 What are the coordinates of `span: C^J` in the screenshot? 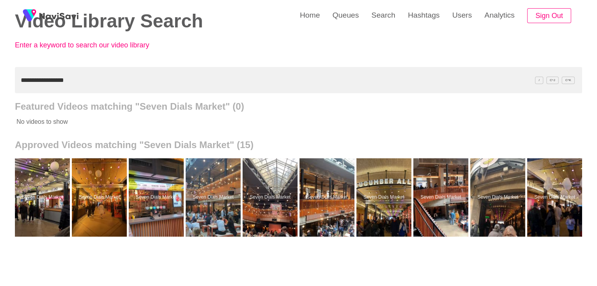 It's located at (552, 80).